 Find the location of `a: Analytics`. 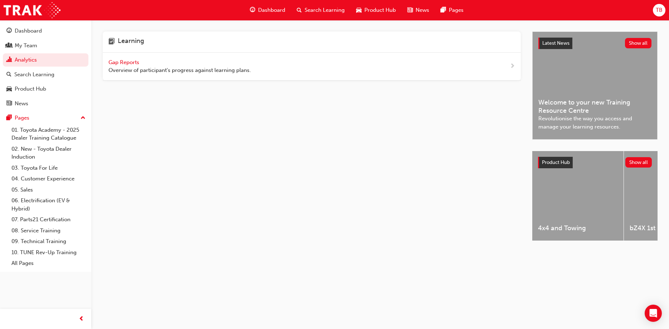

a: Analytics is located at coordinates (45, 60).